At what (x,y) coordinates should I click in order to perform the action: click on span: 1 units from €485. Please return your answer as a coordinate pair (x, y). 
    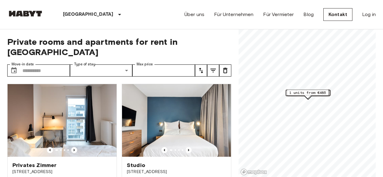
    Looking at the image, I should click on (308, 93).